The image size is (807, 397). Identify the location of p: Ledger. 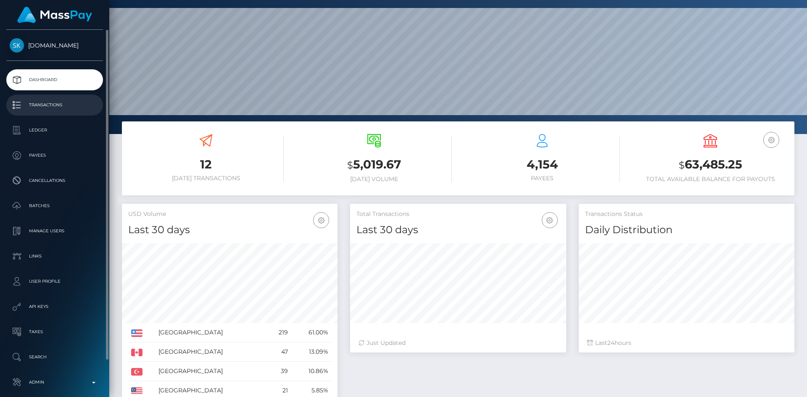
(55, 130).